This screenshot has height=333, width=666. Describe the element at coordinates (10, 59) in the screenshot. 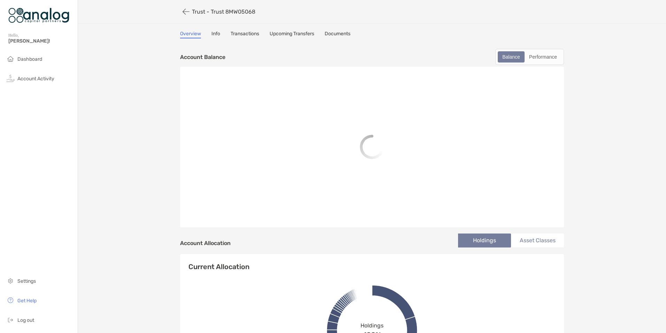

I see `img: household icon` at that location.